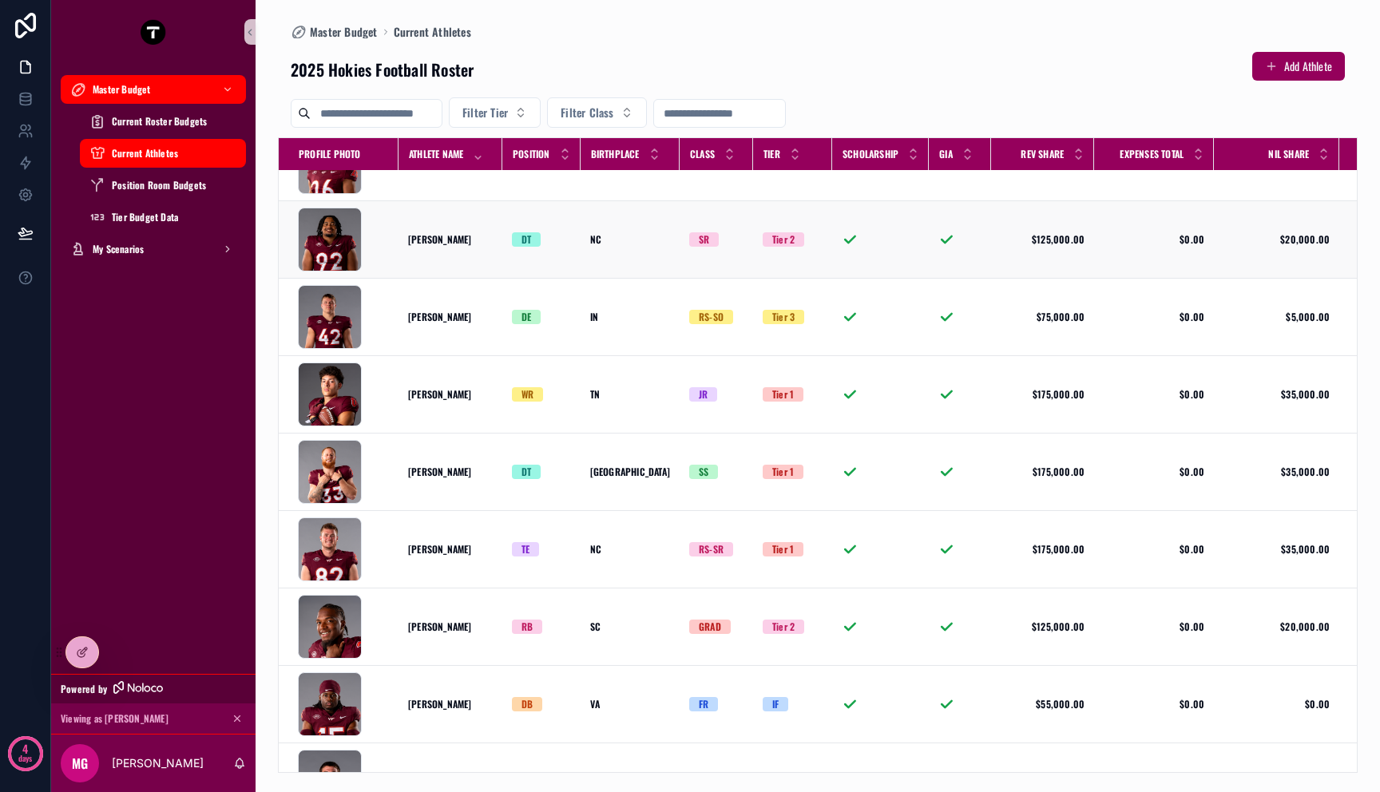  I want to click on span: Position, so click(531, 154).